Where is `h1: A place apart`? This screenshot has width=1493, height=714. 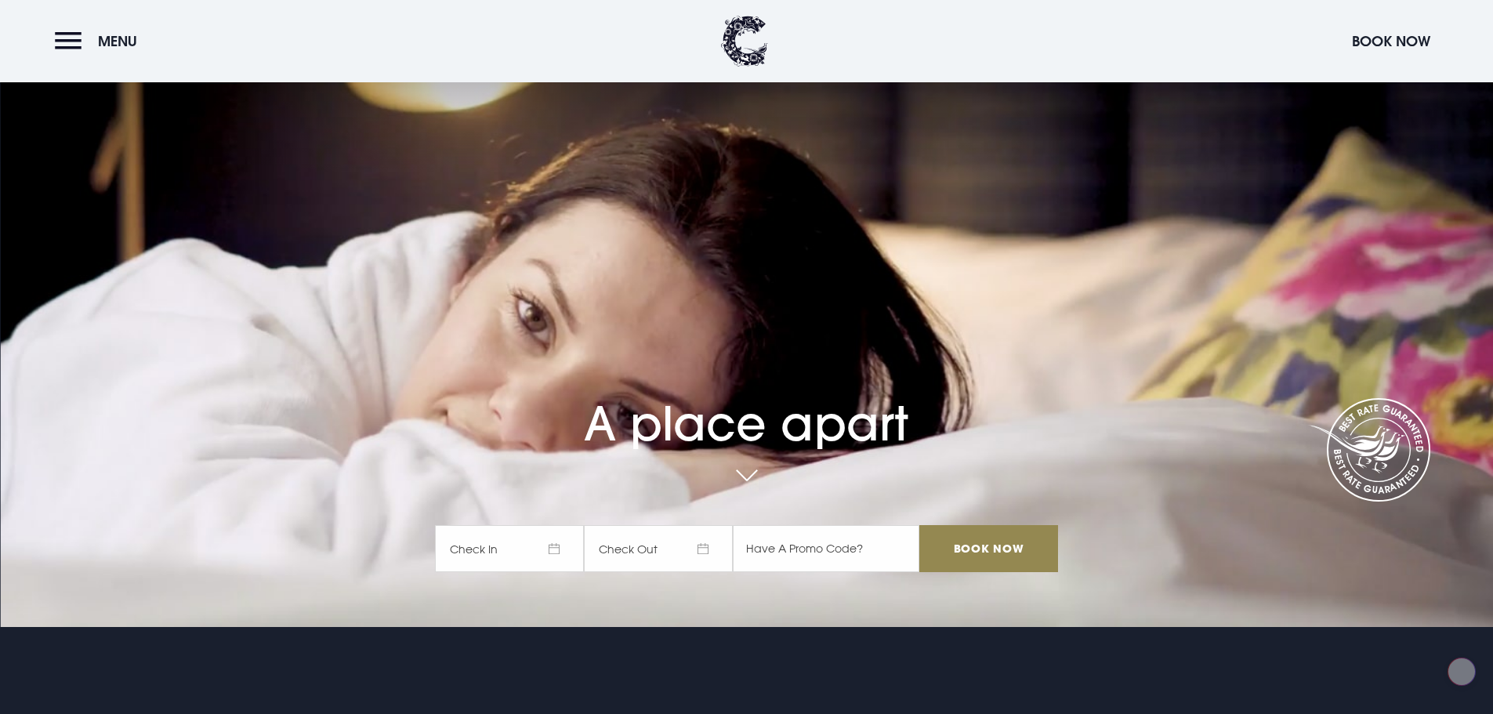 h1: A place apart is located at coordinates (746, 401).